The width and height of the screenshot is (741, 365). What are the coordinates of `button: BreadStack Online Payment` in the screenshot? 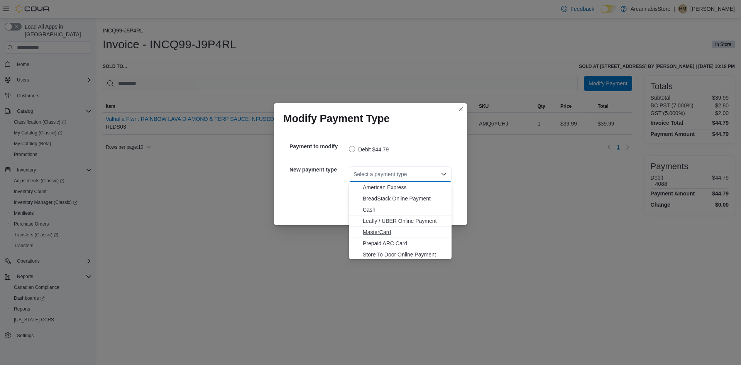 It's located at (400, 198).